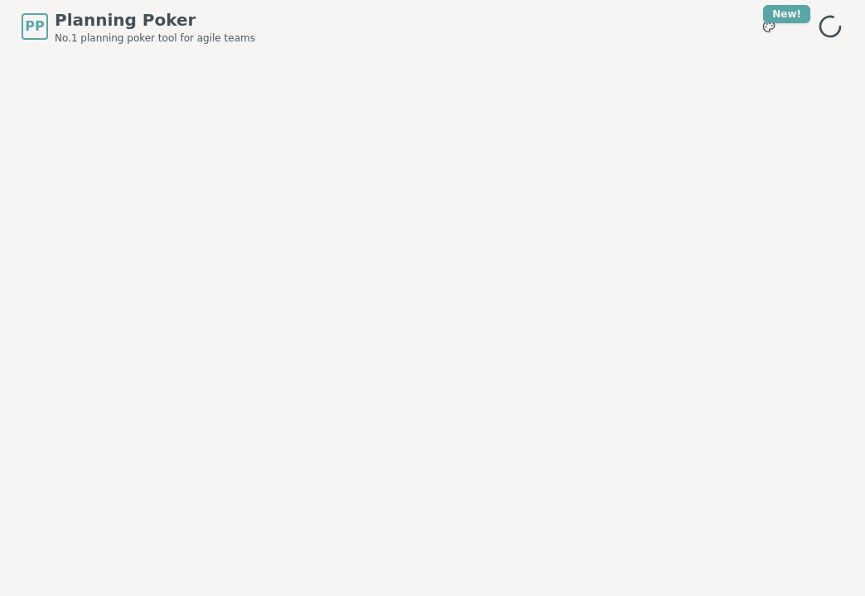  Describe the element at coordinates (769, 27) in the screenshot. I see `button: New!` at that location.